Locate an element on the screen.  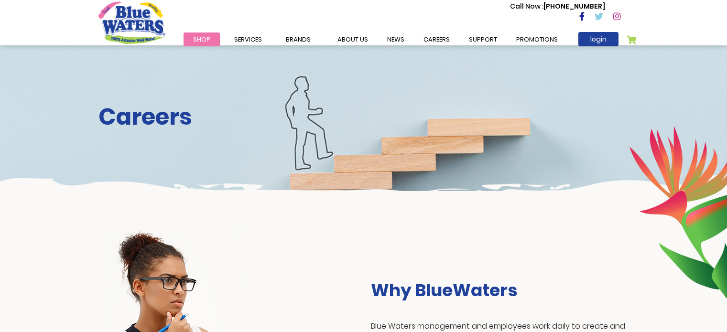
span: Brands is located at coordinates (298, 39).